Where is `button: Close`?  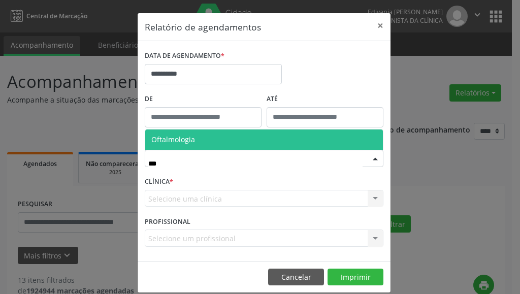 button: Close is located at coordinates (380, 25).